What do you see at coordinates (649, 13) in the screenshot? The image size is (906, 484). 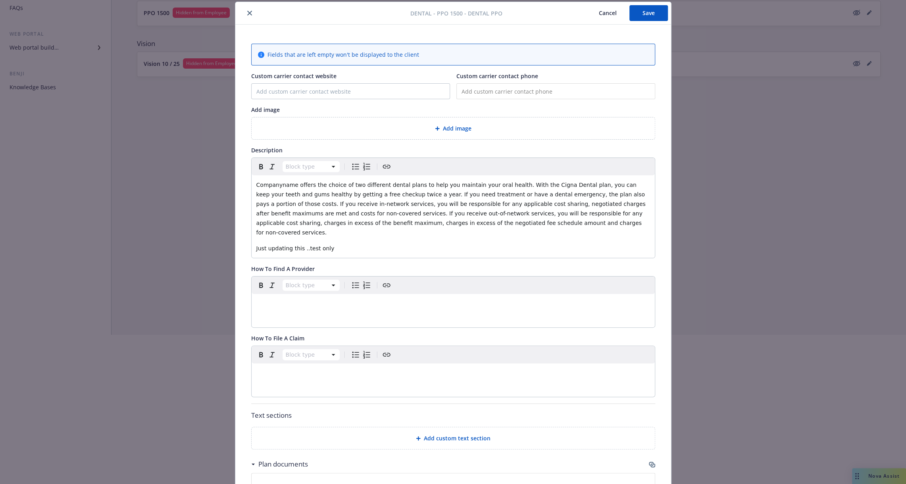 I see `button: Save` at bounding box center [649, 13].